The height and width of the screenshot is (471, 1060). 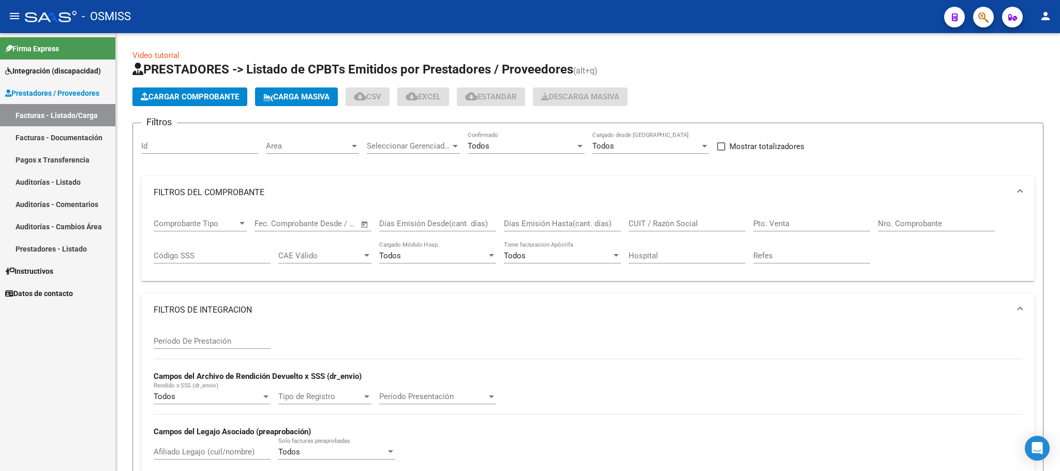 I want to click on span: Integración (discapacidad), so click(x=53, y=71).